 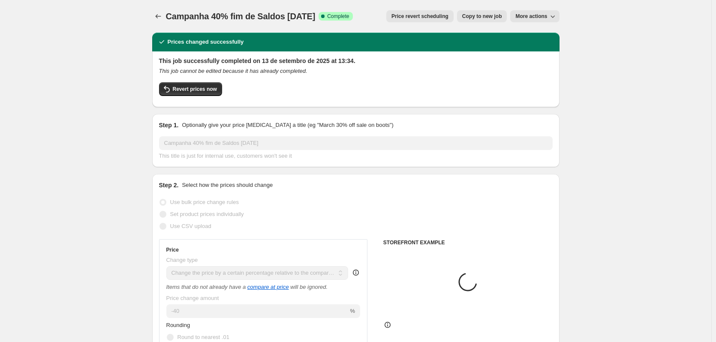 What do you see at coordinates (338, 16) in the screenshot?
I see `span: Complete` at bounding box center [338, 16].